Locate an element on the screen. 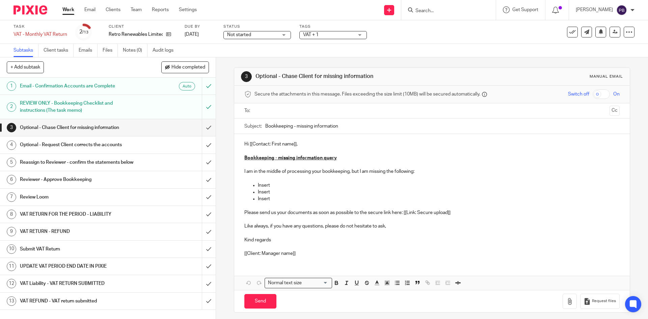  h1: Email - Confirmation Accounts are Complete is located at coordinates (78, 86).